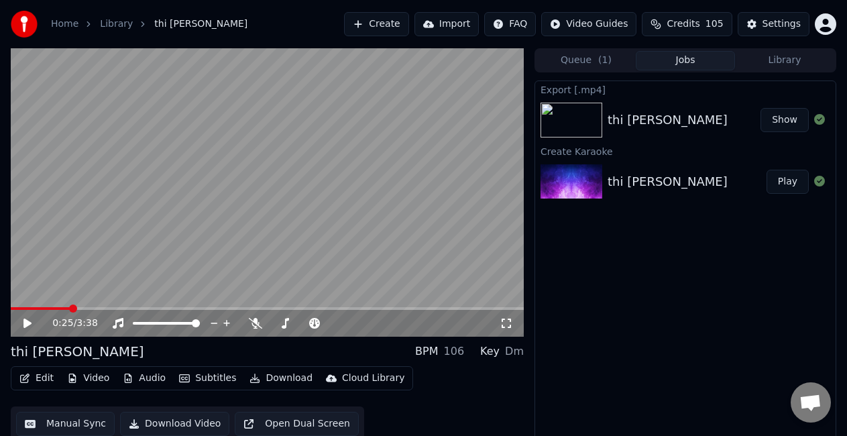 This screenshot has width=847, height=436. Describe the element at coordinates (376, 24) in the screenshot. I see `button: Create` at that location.